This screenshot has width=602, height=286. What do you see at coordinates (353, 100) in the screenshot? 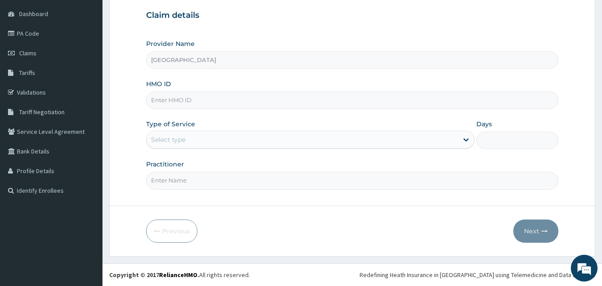
I see `input: Enter HMO ID` at bounding box center [353, 100].